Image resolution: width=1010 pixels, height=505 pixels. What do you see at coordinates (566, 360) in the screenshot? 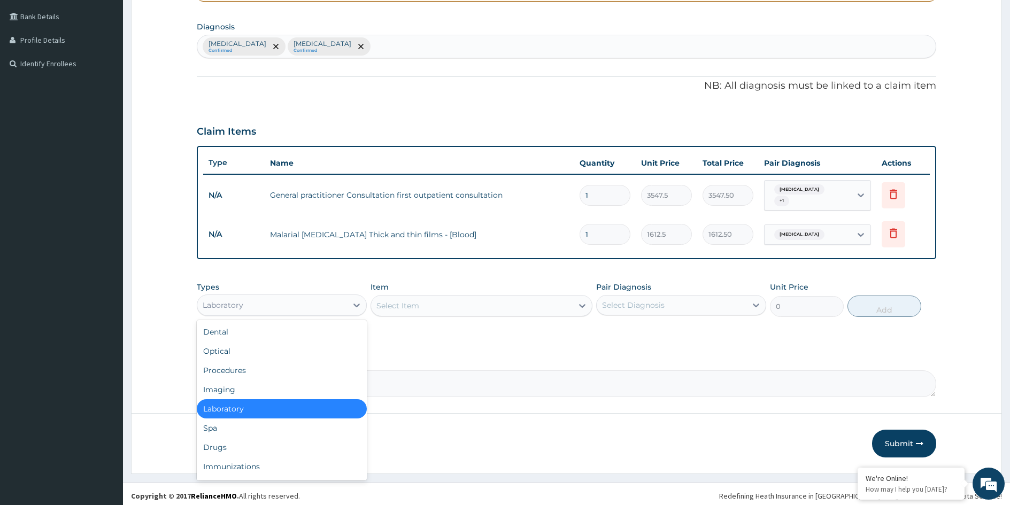
I see `label: Comment` at bounding box center [566, 360].